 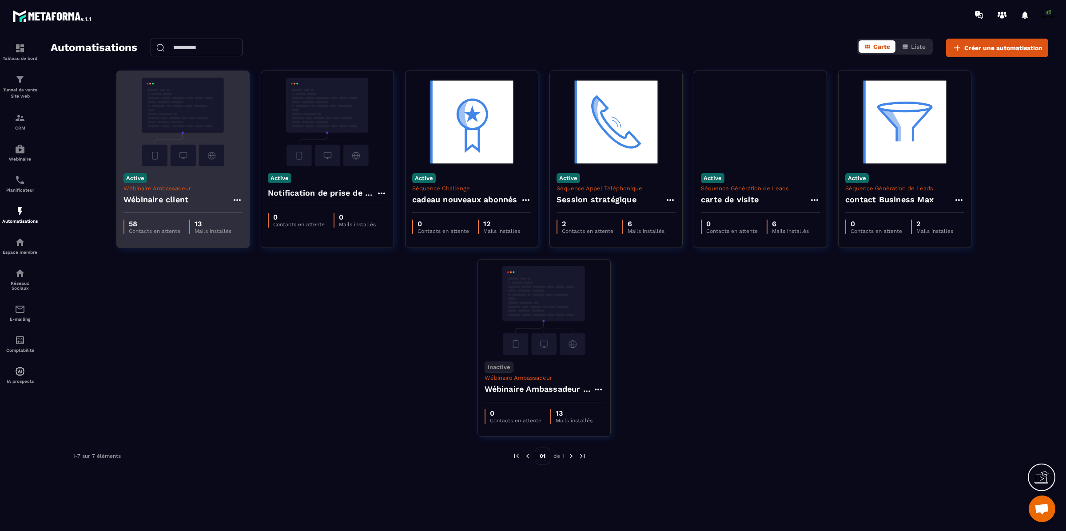 I want to click on h4: Notification de prise de RDV, so click(x=322, y=193).